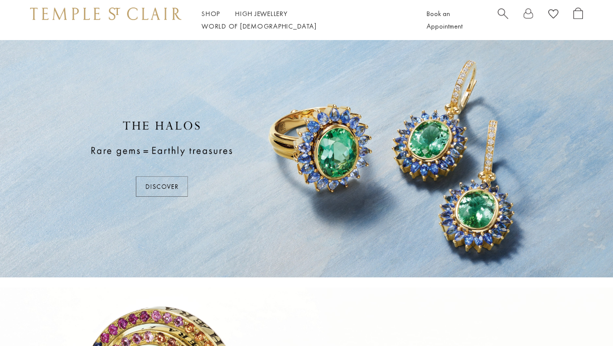 The image size is (613, 346). Describe the element at coordinates (303, 20) in the screenshot. I see `nav: Main navigation` at that location.